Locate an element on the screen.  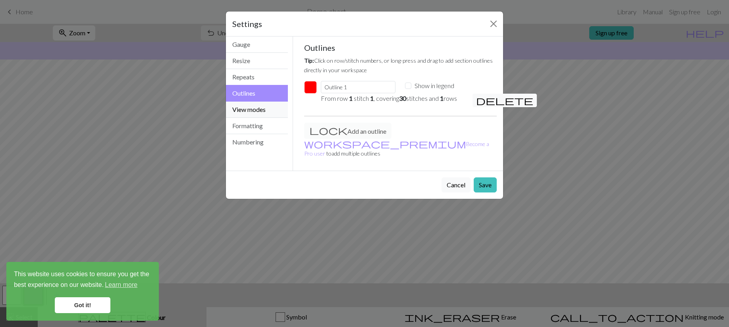
small: to add multiple outlines is located at coordinates (396, 148).